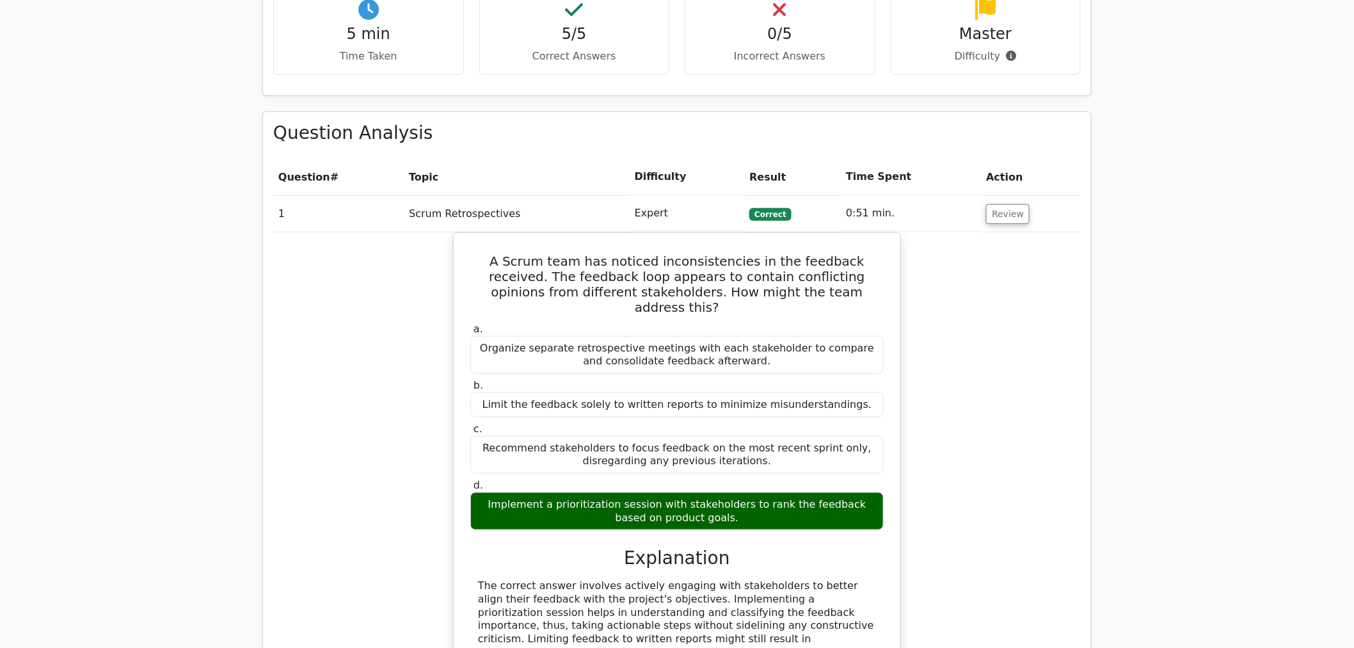  What do you see at coordinates (986, 56) in the screenshot?
I see `p: Difficulty` at bounding box center [986, 56].